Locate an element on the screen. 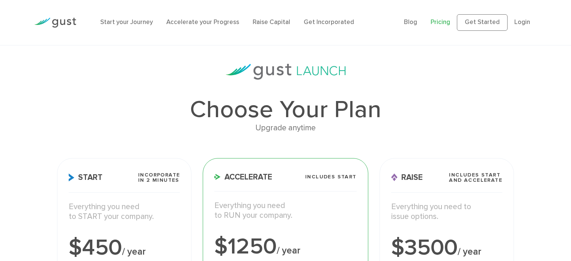 The image size is (571, 261). span: Includes START and ACCELERATE is located at coordinates (475, 177).